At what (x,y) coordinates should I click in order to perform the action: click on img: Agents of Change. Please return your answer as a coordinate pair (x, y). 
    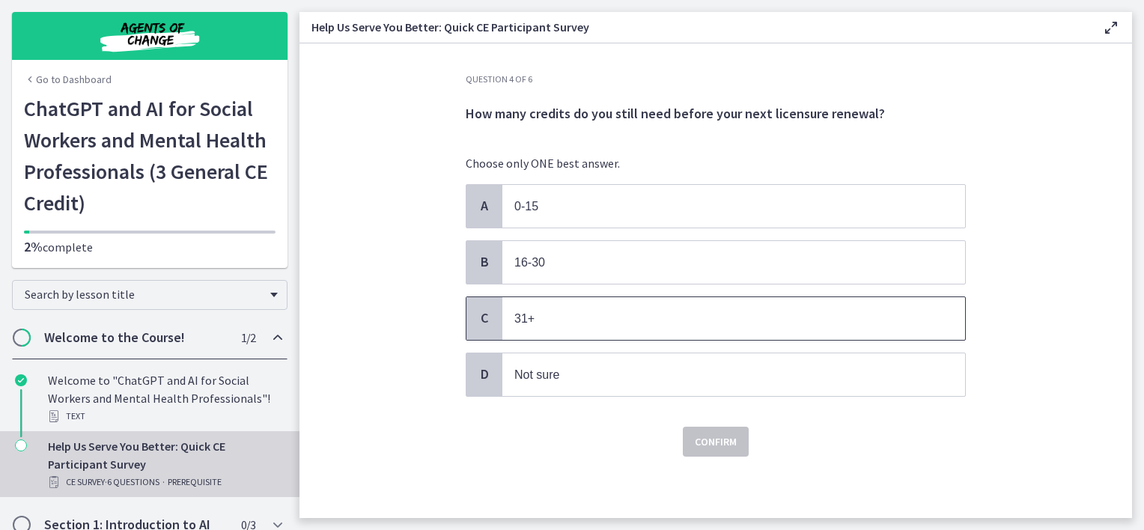
    Looking at the image, I should click on (150, 36).